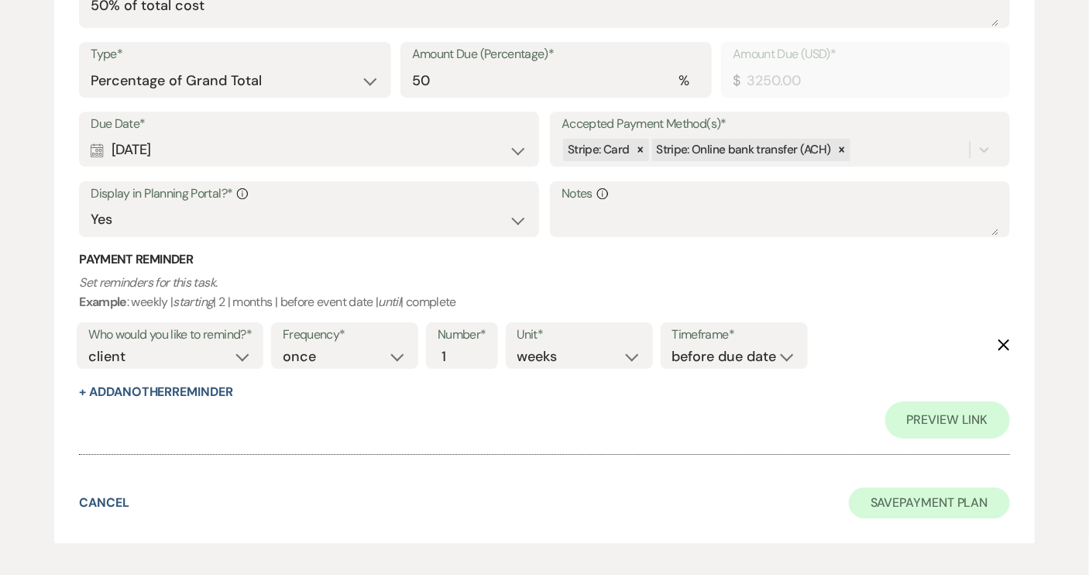 The height and width of the screenshot is (575, 1089). Describe the element at coordinates (779, 194) in the screenshot. I see `label: Notes` at that location.